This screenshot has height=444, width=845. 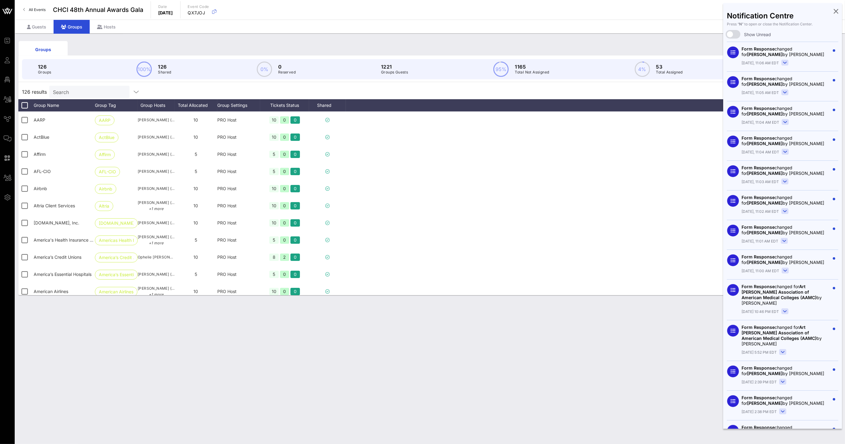 What do you see at coordinates (54, 205) in the screenshot?
I see `span: Altria Client Services` at bounding box center [54, 205].